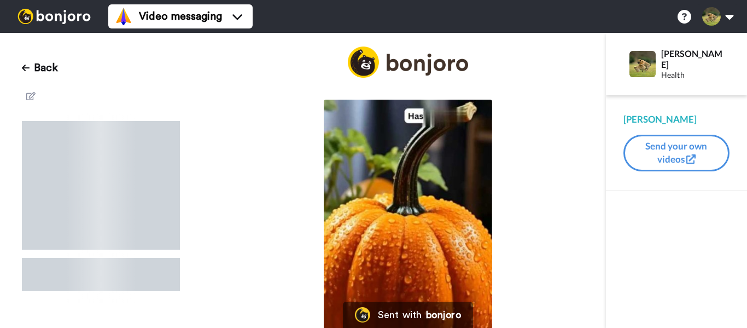 The image size is (747, 328). What do you see at coordinates (408, 62) in the screenshot?
I see `img: logo_full.png` at bounding box center [408, 62].